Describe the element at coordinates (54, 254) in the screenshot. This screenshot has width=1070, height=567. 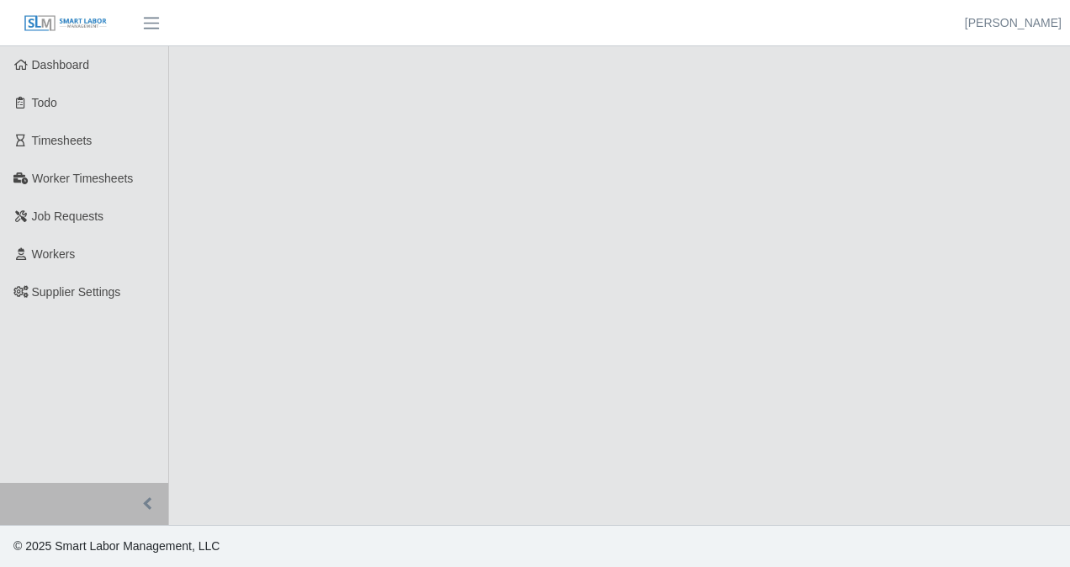
I see `span: Workers` at that location.